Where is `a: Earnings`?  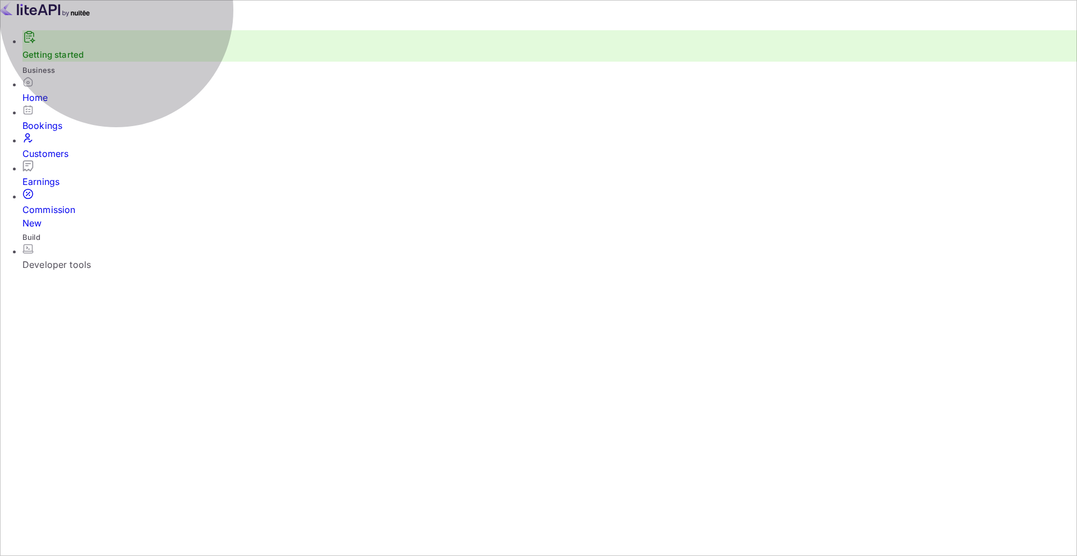 a: Earnings is located at coordinates (550, 174).